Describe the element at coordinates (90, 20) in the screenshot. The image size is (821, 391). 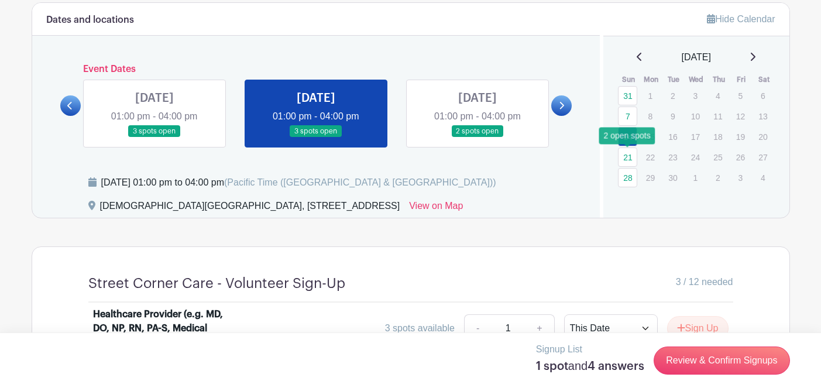
I see `h6: Dates and locations` at that location.